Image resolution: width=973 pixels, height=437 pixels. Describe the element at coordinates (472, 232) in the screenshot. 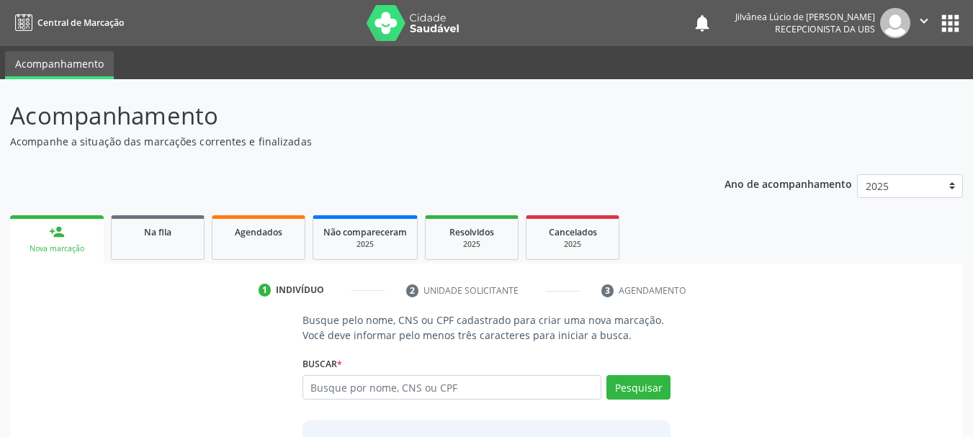

I see `span: Resolvidos` at that location.